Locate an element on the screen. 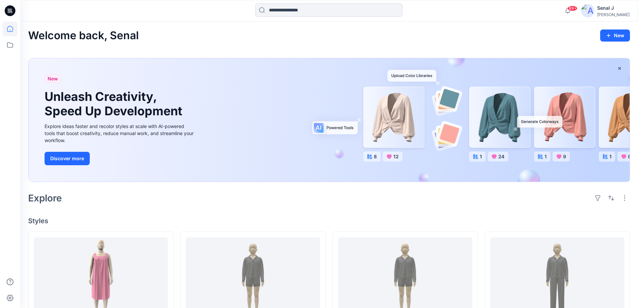 The height and width of the screenshot is (308, 638). span: New is located at coordinates (53, 79).